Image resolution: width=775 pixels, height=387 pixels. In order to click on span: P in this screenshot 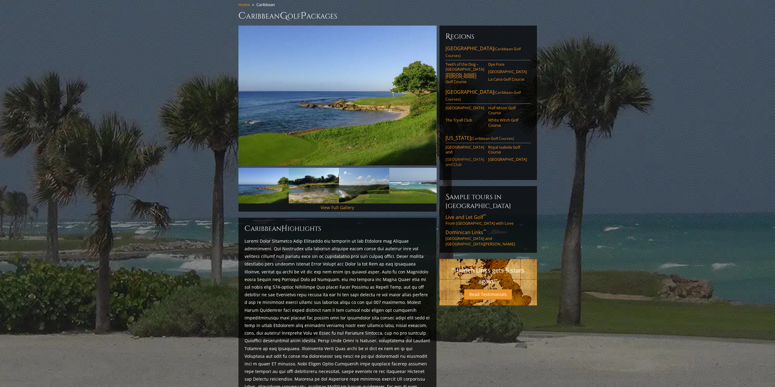, I will do `click(303, 16)`.